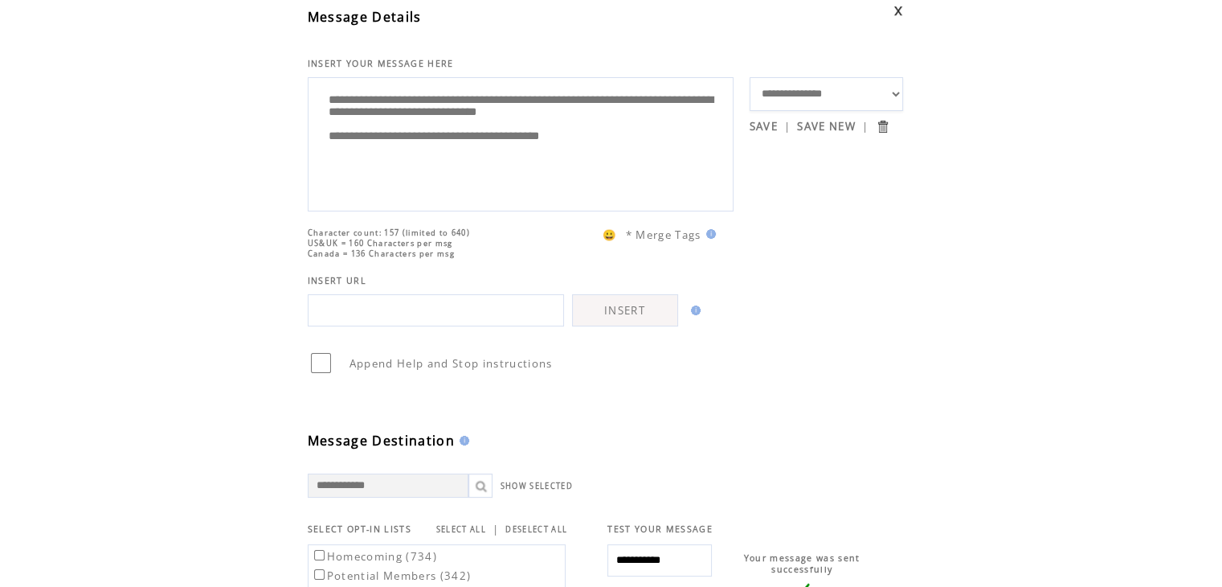 The image size is (1222, 587). I want to click on span: SELECT OPT-IN LISTS, so click(359, 529).